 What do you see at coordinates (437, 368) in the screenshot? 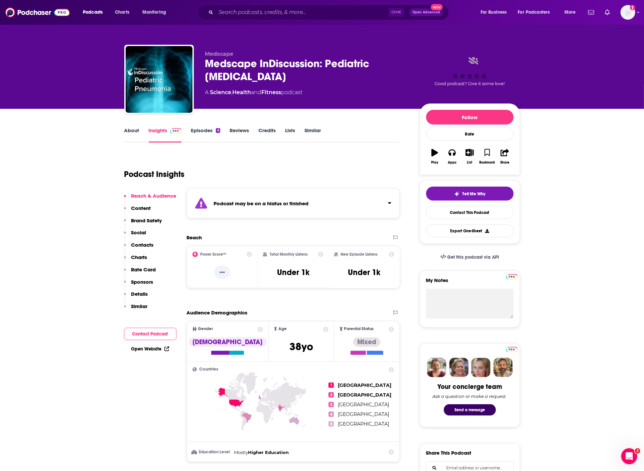
I see `img: Sydney Profile` at bounding box center [437, 368].